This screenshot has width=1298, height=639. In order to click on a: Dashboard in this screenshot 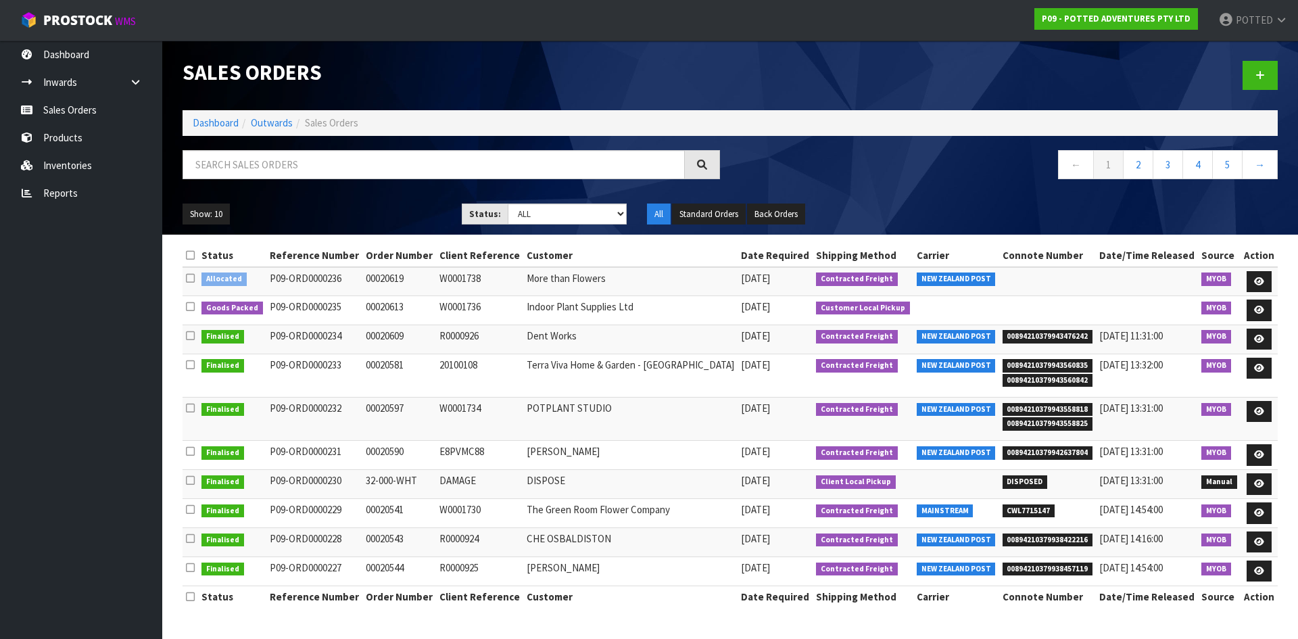, I will do `click(216, 122)`.